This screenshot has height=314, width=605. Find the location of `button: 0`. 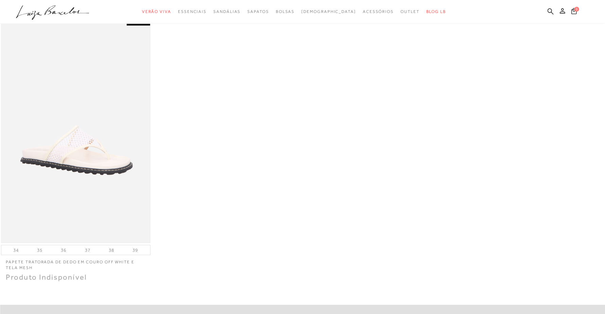

button: 0 is located at coordinates (575, 12).